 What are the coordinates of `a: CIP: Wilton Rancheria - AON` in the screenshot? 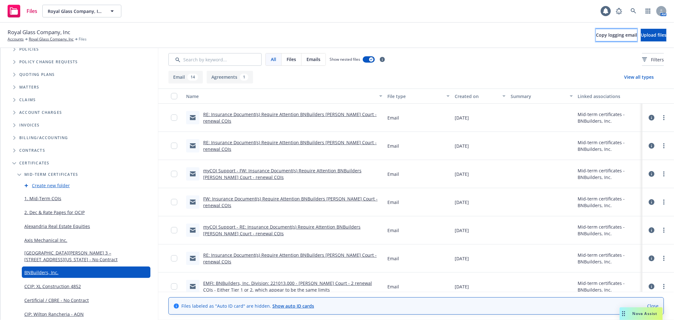 It's located at (54, 314).